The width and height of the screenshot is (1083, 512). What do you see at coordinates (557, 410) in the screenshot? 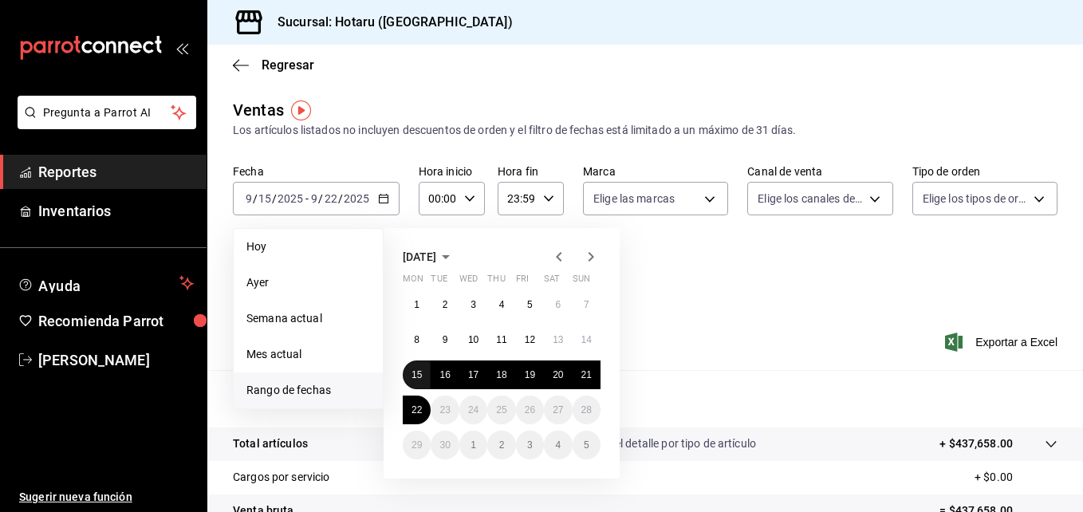
I see `button: September 27, 2025` at bounding box center [557, 410].